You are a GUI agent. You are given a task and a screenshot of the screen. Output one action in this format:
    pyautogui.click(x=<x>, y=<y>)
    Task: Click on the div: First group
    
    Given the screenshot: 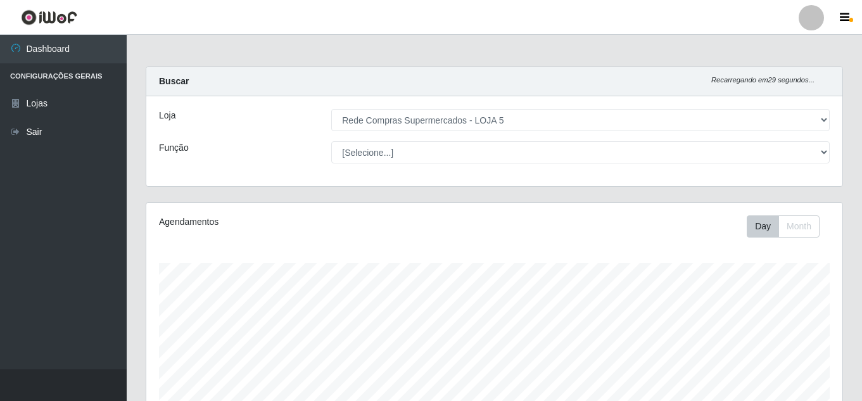 What is the action you would take?
    pyautogui.click(x=783, y=226)
    